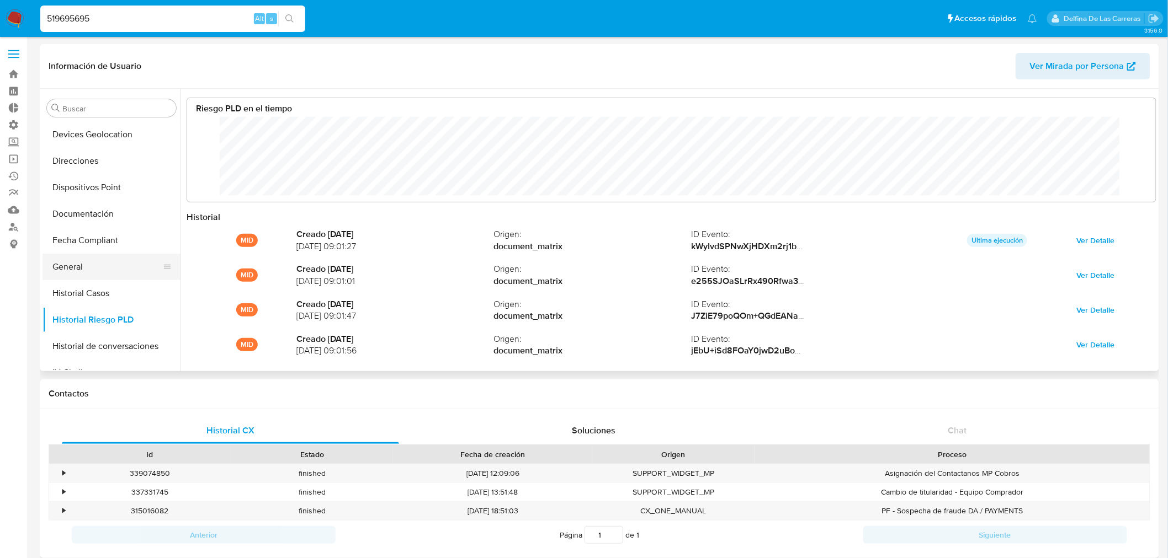  Describe the element at coordinates (1104, 18) in the screenshot. I see `p: delfina.delascarreras@mercadolibre.com` at that location.